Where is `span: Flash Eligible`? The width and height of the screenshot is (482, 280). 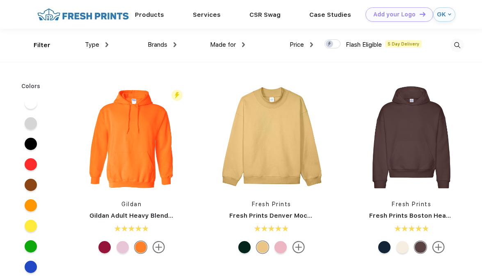 span: Flash Eligible is located at coordinates (364, 45).